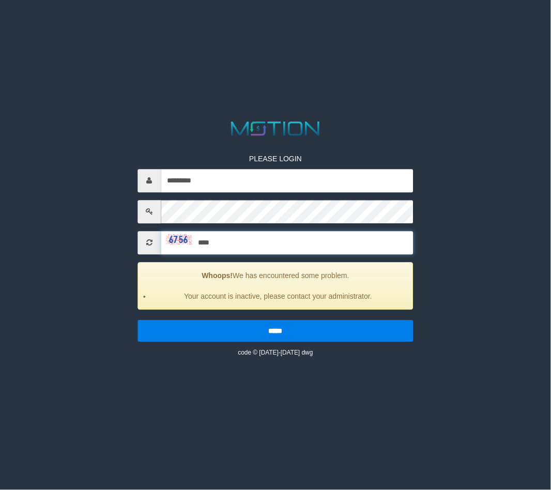  I want to click on img: captcha, so click(179, 239).